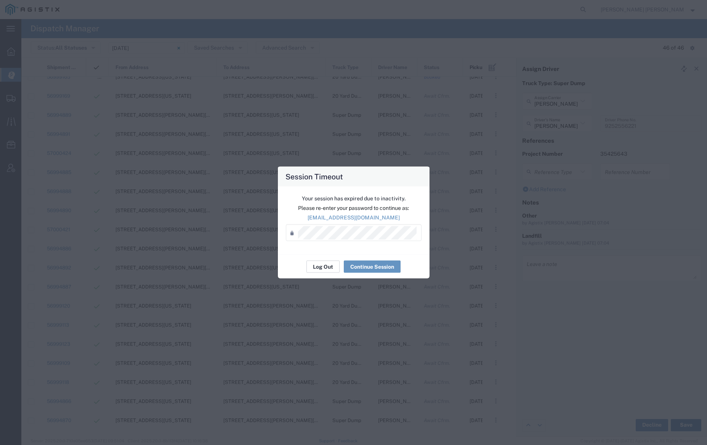 The image size is (707, 445). Describe the element at coordinates (354, 208) in the screenshot. I see `p: Please re-enter your password to continue as:` at that location.